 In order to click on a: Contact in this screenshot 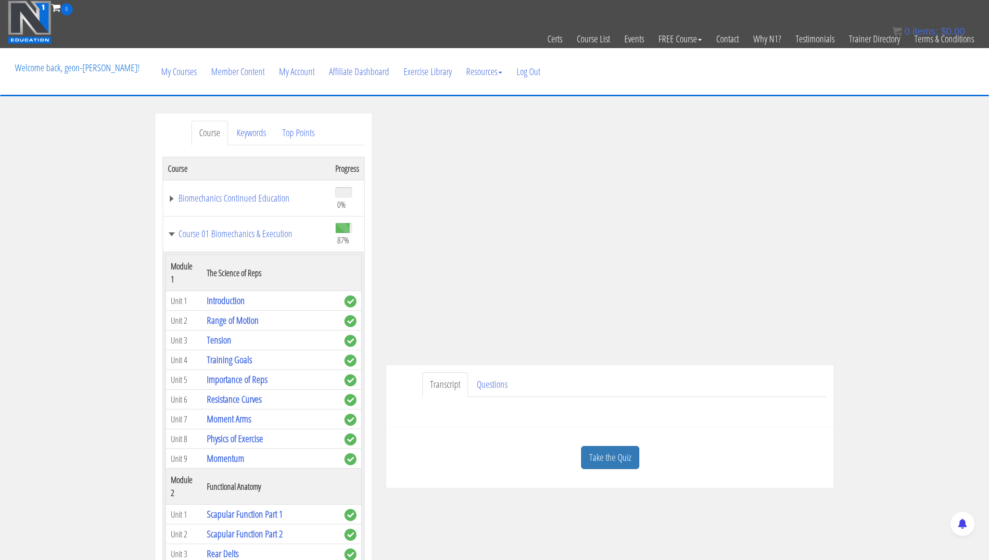, I will do `click(728, 39)`.